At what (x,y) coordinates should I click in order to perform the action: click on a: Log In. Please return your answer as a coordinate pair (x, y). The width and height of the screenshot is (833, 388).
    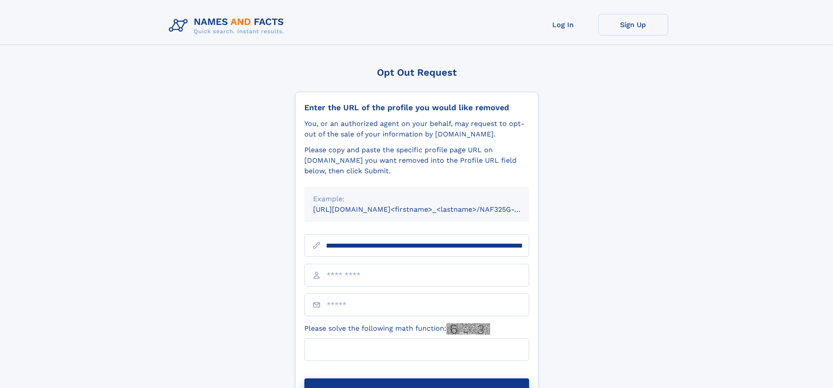
    Looking at the image, I should click on (563, 24).